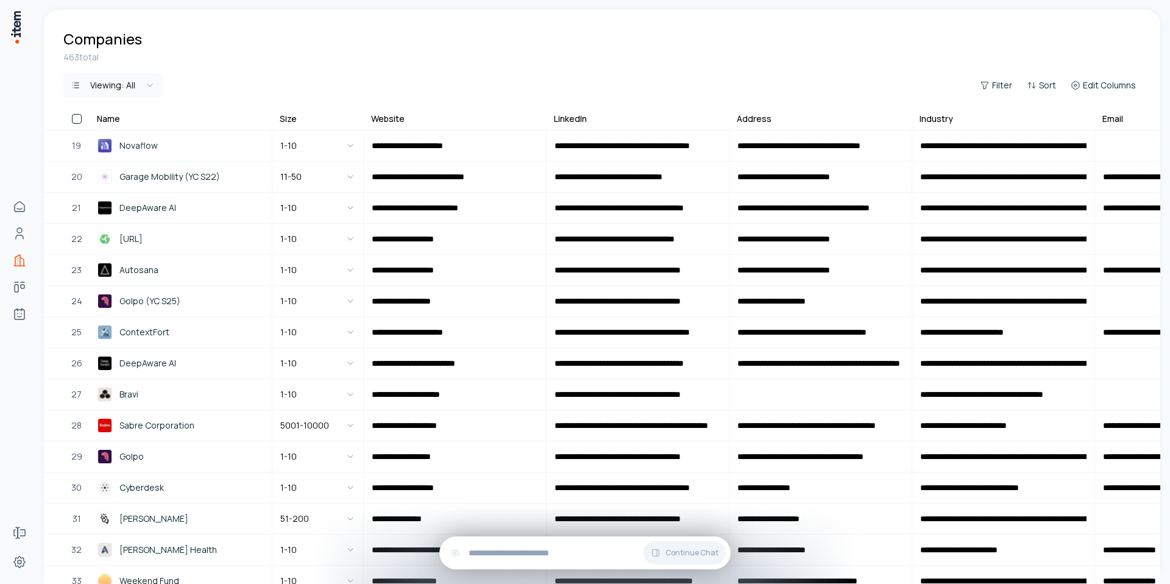 The width and height of the screenshot is (1170, 584). Describe the element at coordinates (19, 287) in the screenshot. I see `a: Deals` at that location.